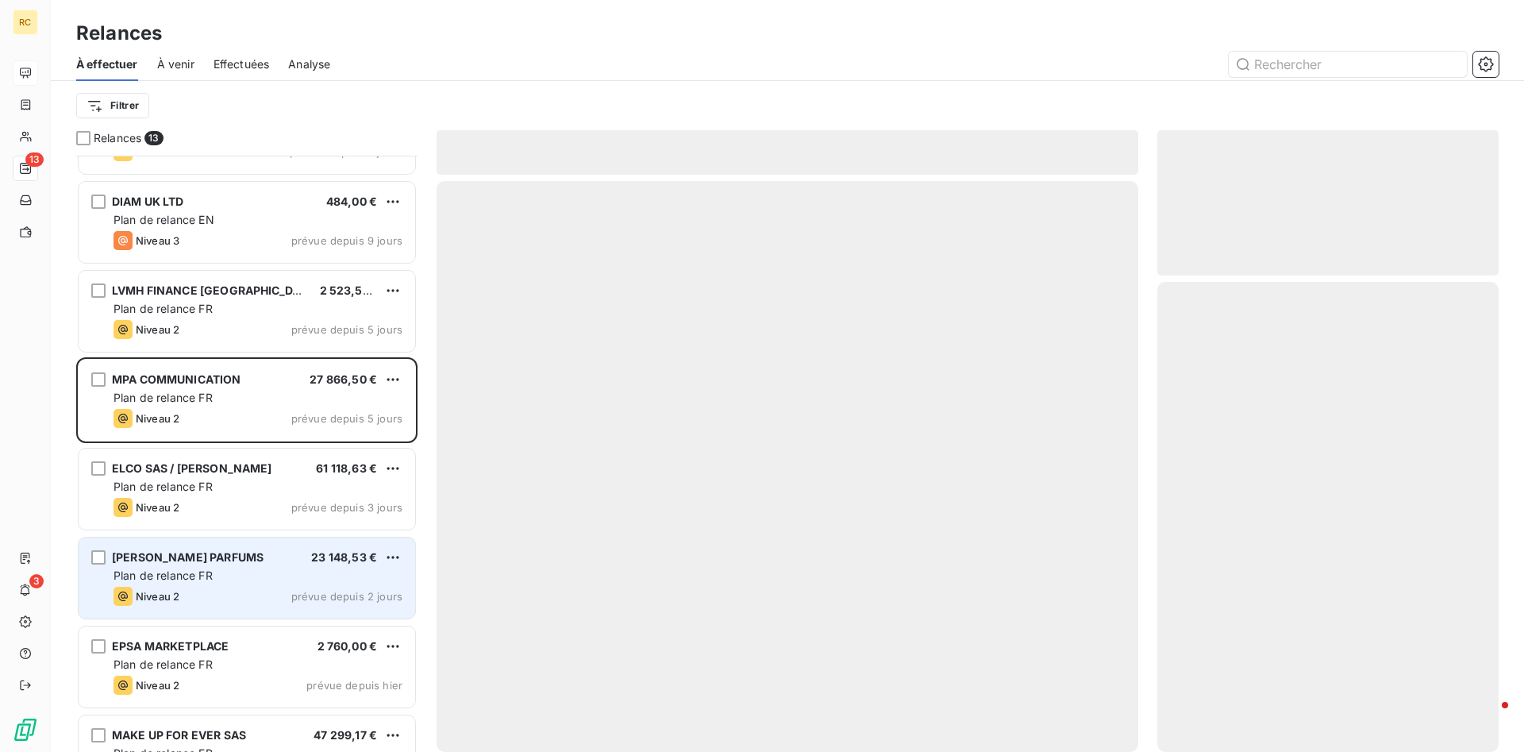 This screenshot has height=752, width=1524. I want to click on span: À venir, so click(175, 64).